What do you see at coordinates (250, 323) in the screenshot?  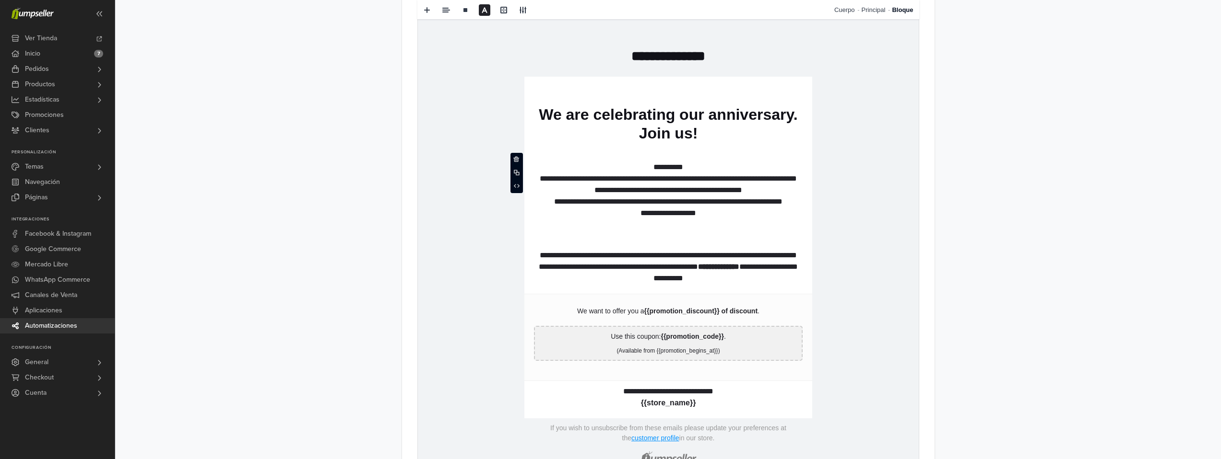 I see `p: Use this coupon: .` at bounding box center [250, 323].